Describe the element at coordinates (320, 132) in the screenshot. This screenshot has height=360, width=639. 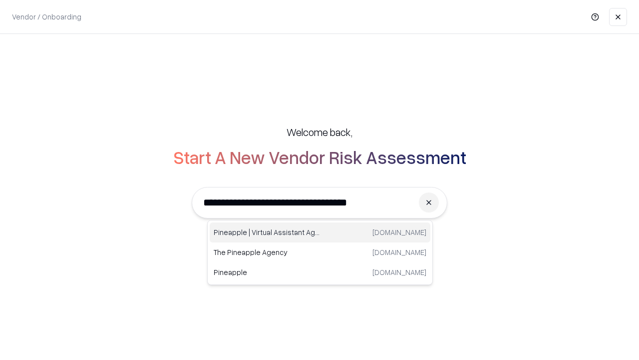
I see `h5: Welcome back,` at that location.